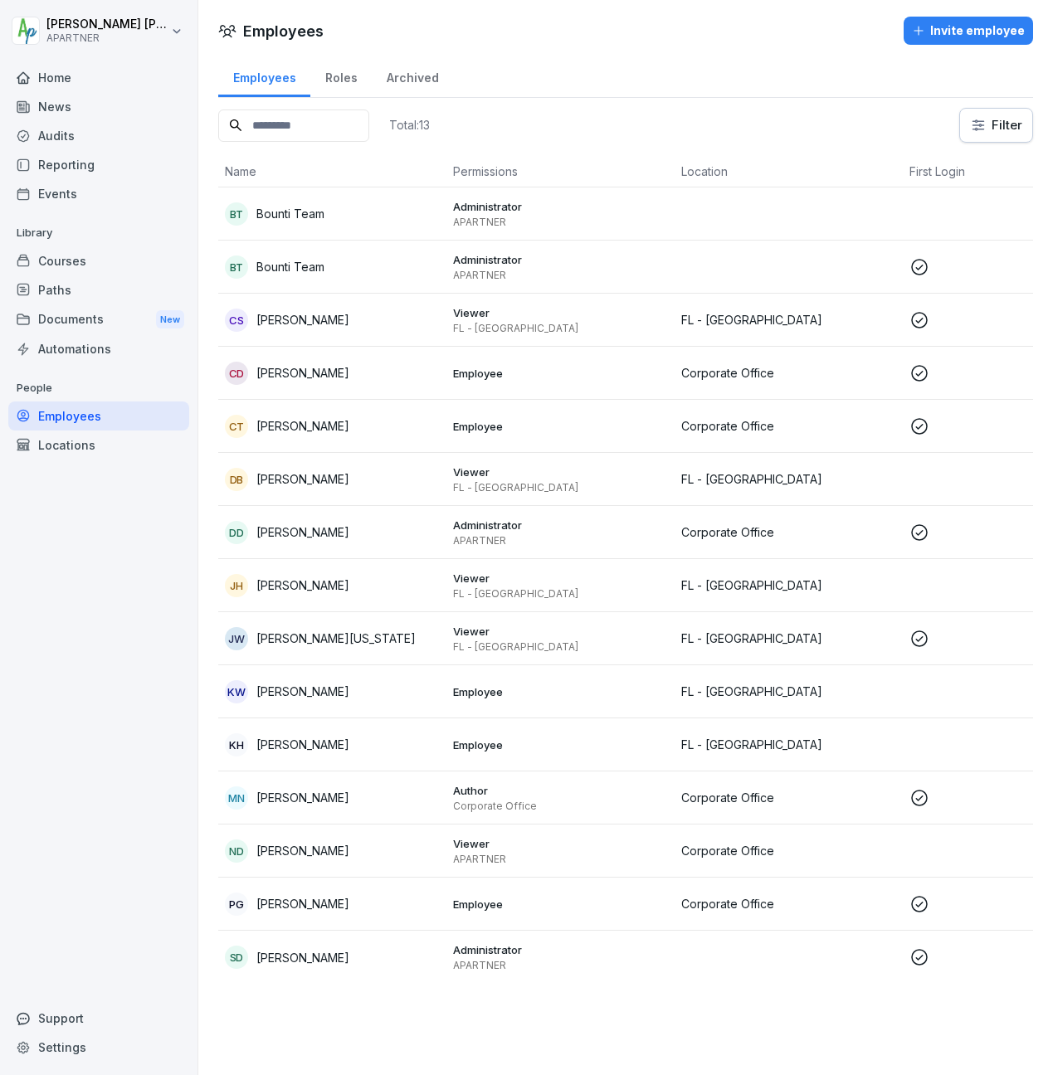 This screenshot has width=1053, height=1075. What do you see at coordinates (236, 639) in the screenshot?
I see `div: JW` at bounding box center [236, 639].